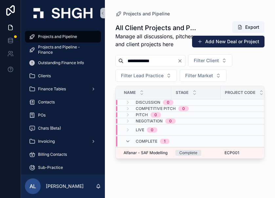 The image size is (275, 198). Describe the element at coordinates (42, 115) in the screenshot. I see `span: POs` at that location.